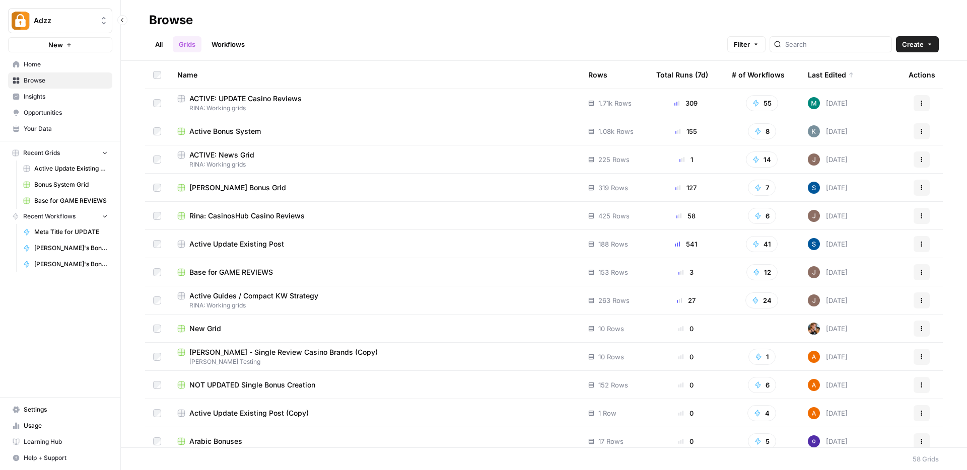 Image resolution: width=967 pixels, height=470 pixels. Describe the element at coordinates (686, 188) in the screenshot. I see `div: 127` at that location.